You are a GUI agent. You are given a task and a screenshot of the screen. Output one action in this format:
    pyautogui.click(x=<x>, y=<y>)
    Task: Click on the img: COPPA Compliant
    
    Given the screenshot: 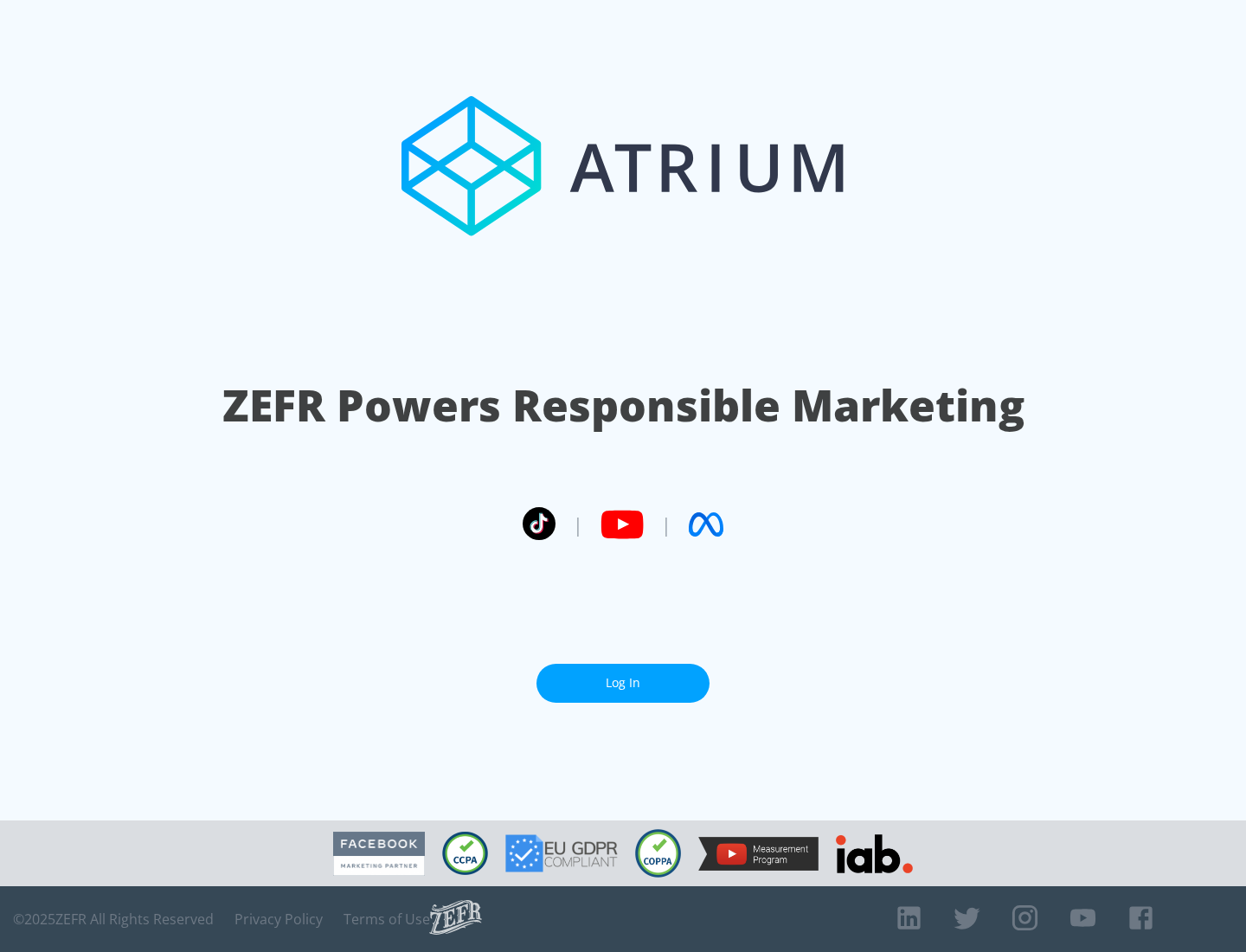 What is the action you would take?
    pyautogui.click(x=658, y=853)
    